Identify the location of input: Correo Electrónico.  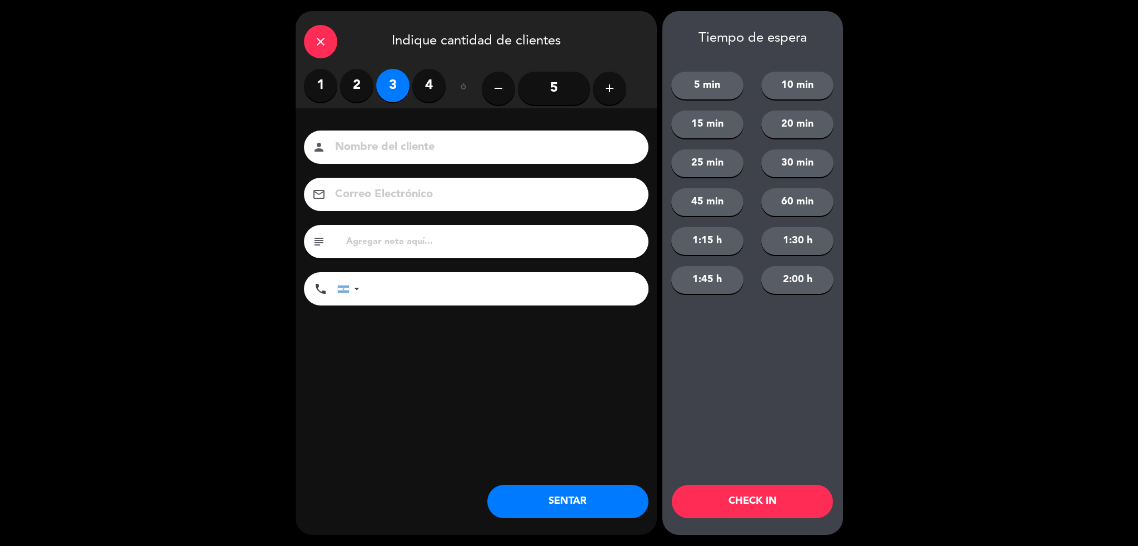
(484, 194).